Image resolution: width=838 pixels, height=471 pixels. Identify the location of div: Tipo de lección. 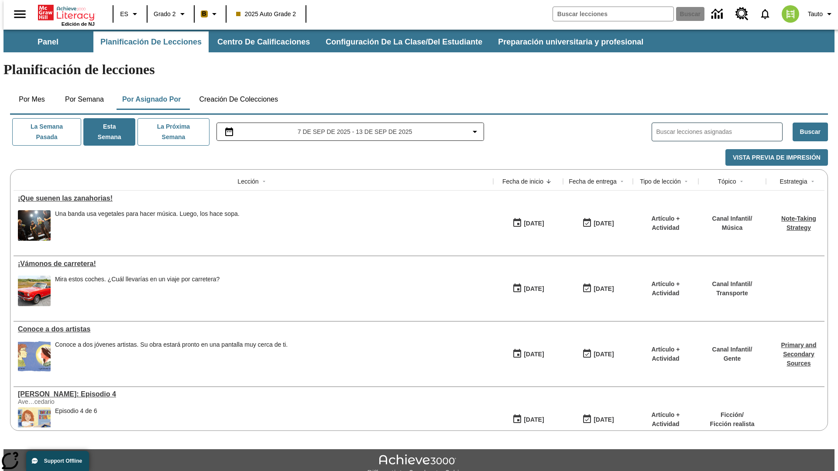
(660, 182).